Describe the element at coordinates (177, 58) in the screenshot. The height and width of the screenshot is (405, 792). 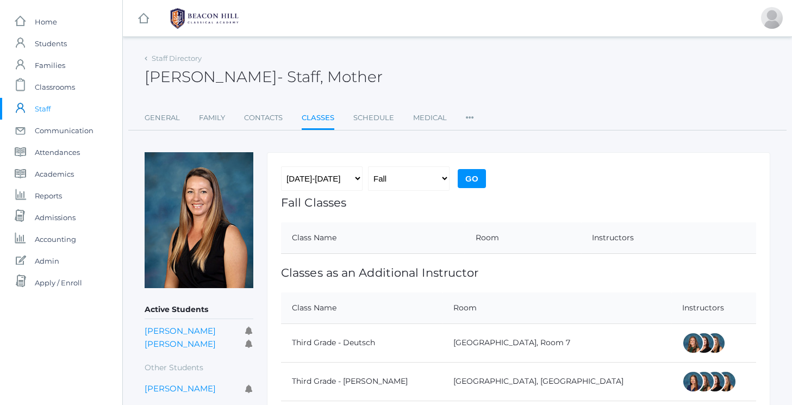
I see `a: Staff Directory` at that location.